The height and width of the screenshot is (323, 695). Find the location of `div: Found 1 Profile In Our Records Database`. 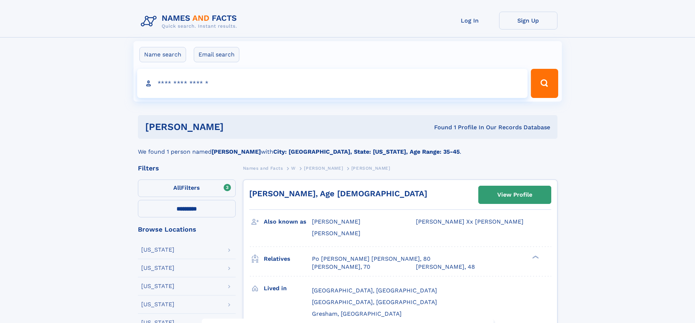

div: Found 1 Profile In Our Records Database is located at coordinates (439, 128).